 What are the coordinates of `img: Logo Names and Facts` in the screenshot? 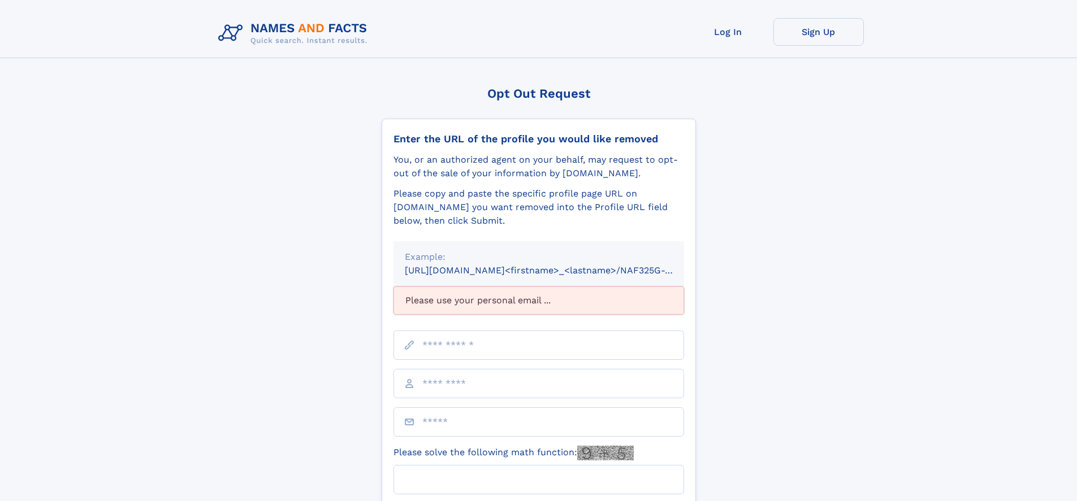 It's located at (295, 33).